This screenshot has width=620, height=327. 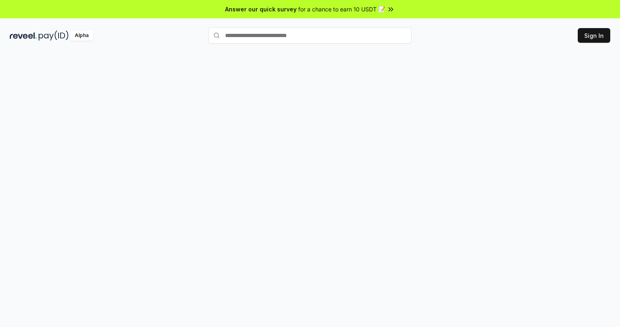 I want to click on img: reveel_dark, so click(x=23, y=35).